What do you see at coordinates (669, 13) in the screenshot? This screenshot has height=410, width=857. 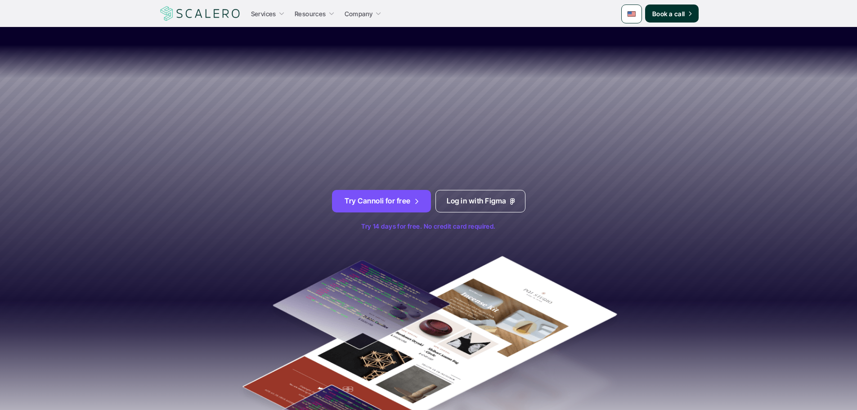 I see `p: Book a call` at bounding box center [669, 13].